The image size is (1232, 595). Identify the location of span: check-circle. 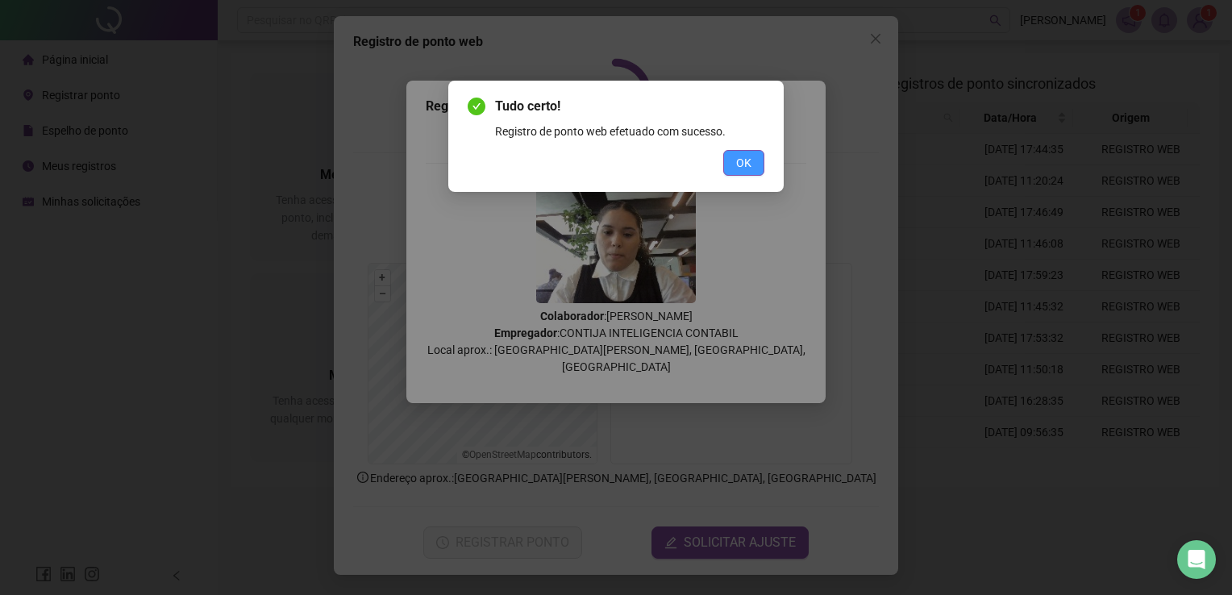
(477, 106).